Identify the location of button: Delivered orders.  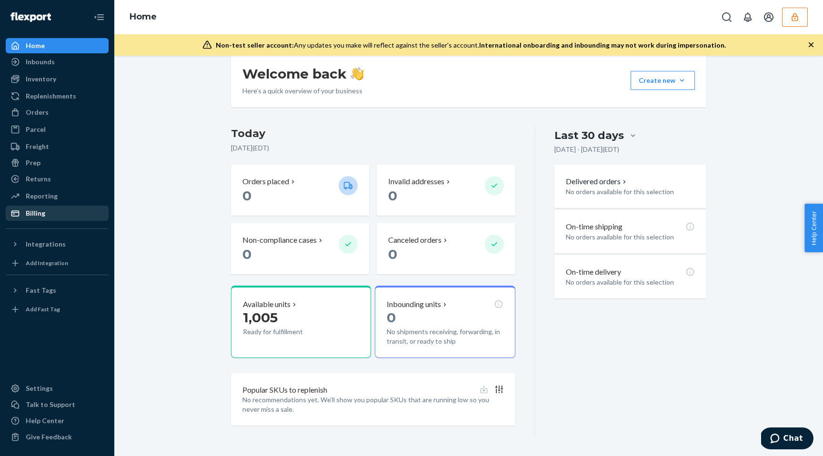
(597, 181).